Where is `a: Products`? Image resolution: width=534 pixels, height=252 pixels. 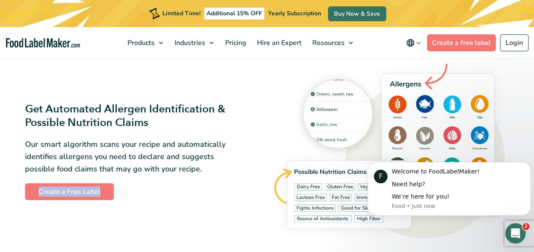
a: Products is located at coordinates (145, 43).